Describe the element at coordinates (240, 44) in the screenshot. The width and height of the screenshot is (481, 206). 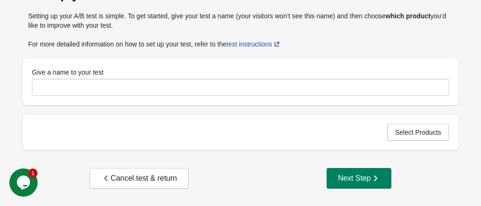
I see `p: For more detailed information on how to set up your test, refer to the` at that location.